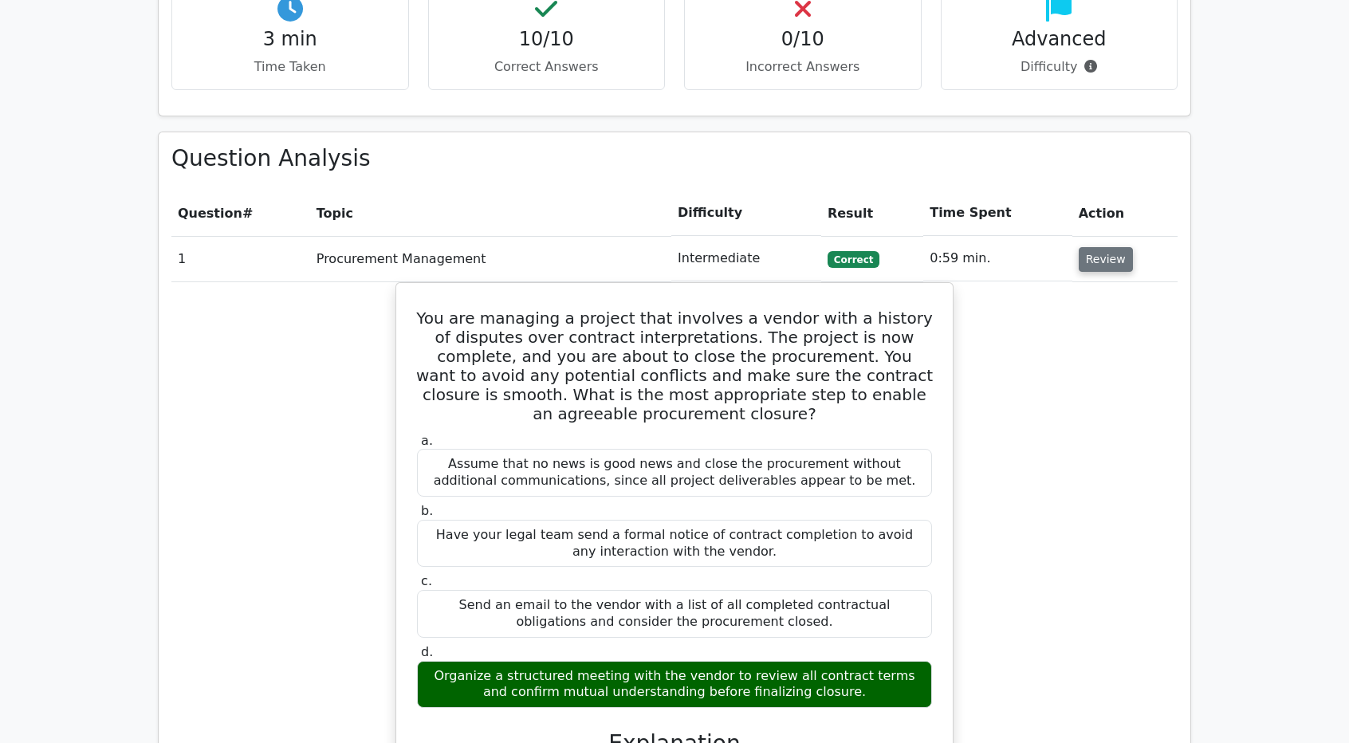 Image resolution: width=1349 pixels, height=743 pixels. I want to click on span: Question, so click(210, 213).